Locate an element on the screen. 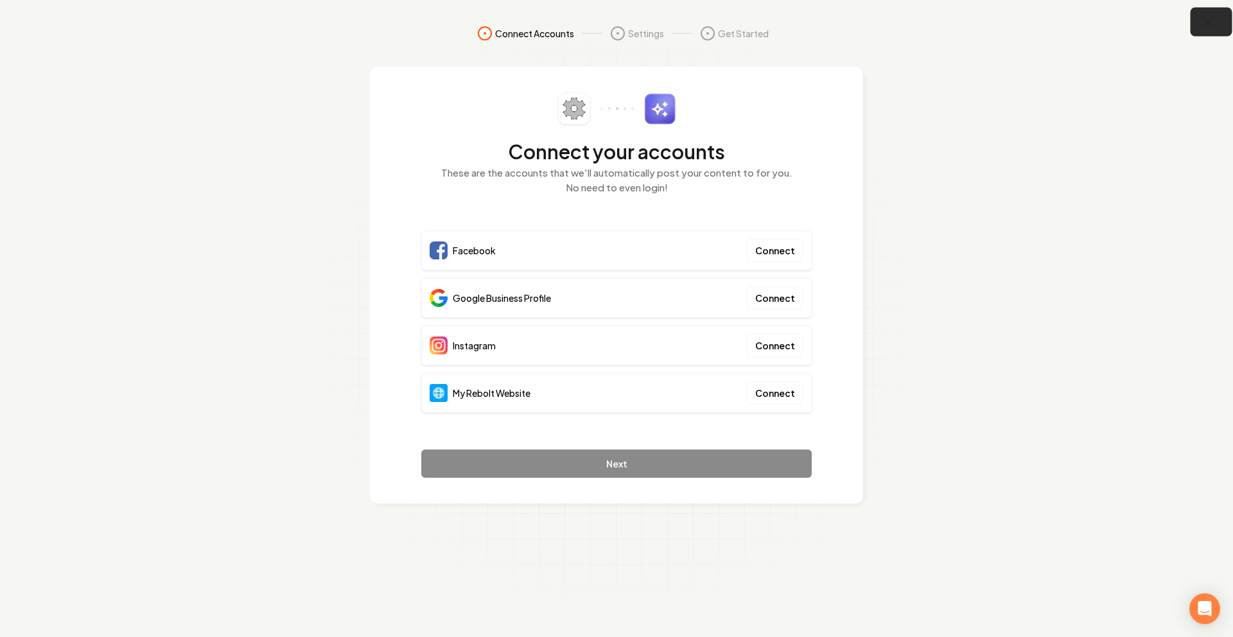 This screenshot has width=1233, height=637. img: connector-dots.svg is located at coordinates (617, 108).